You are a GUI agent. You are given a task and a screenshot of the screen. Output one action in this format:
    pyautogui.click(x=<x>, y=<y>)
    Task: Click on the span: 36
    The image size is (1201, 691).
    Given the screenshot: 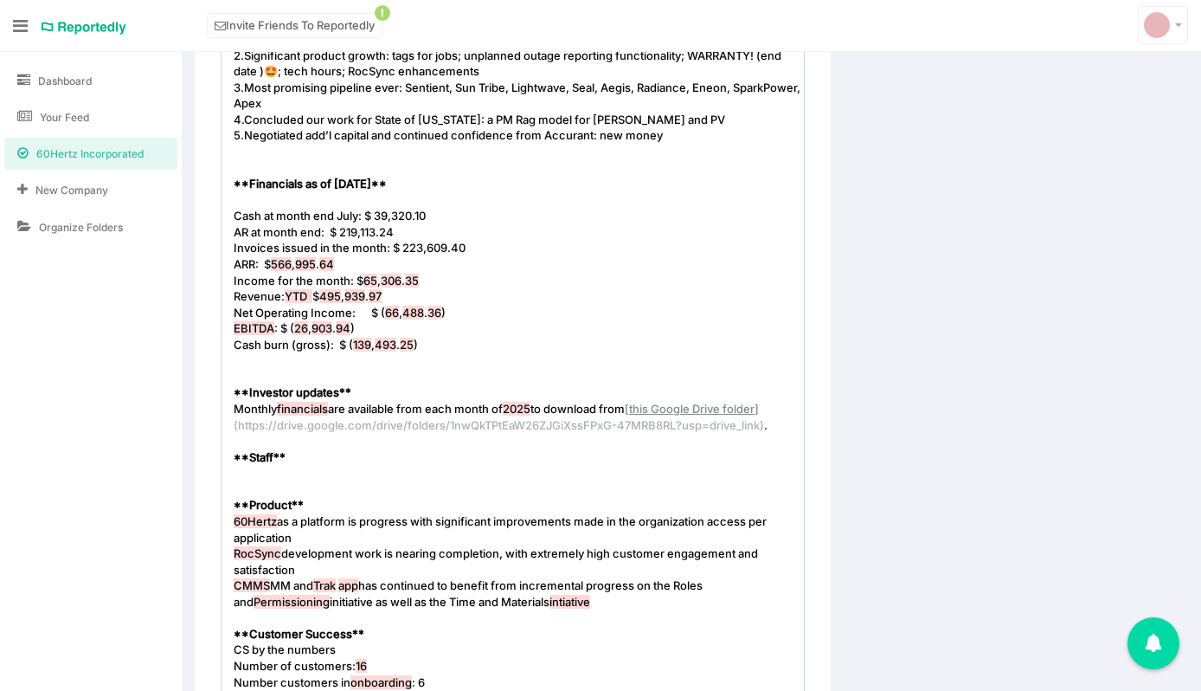 What is the action you would take?
    pyautogui.click(x=434, y=312)
    